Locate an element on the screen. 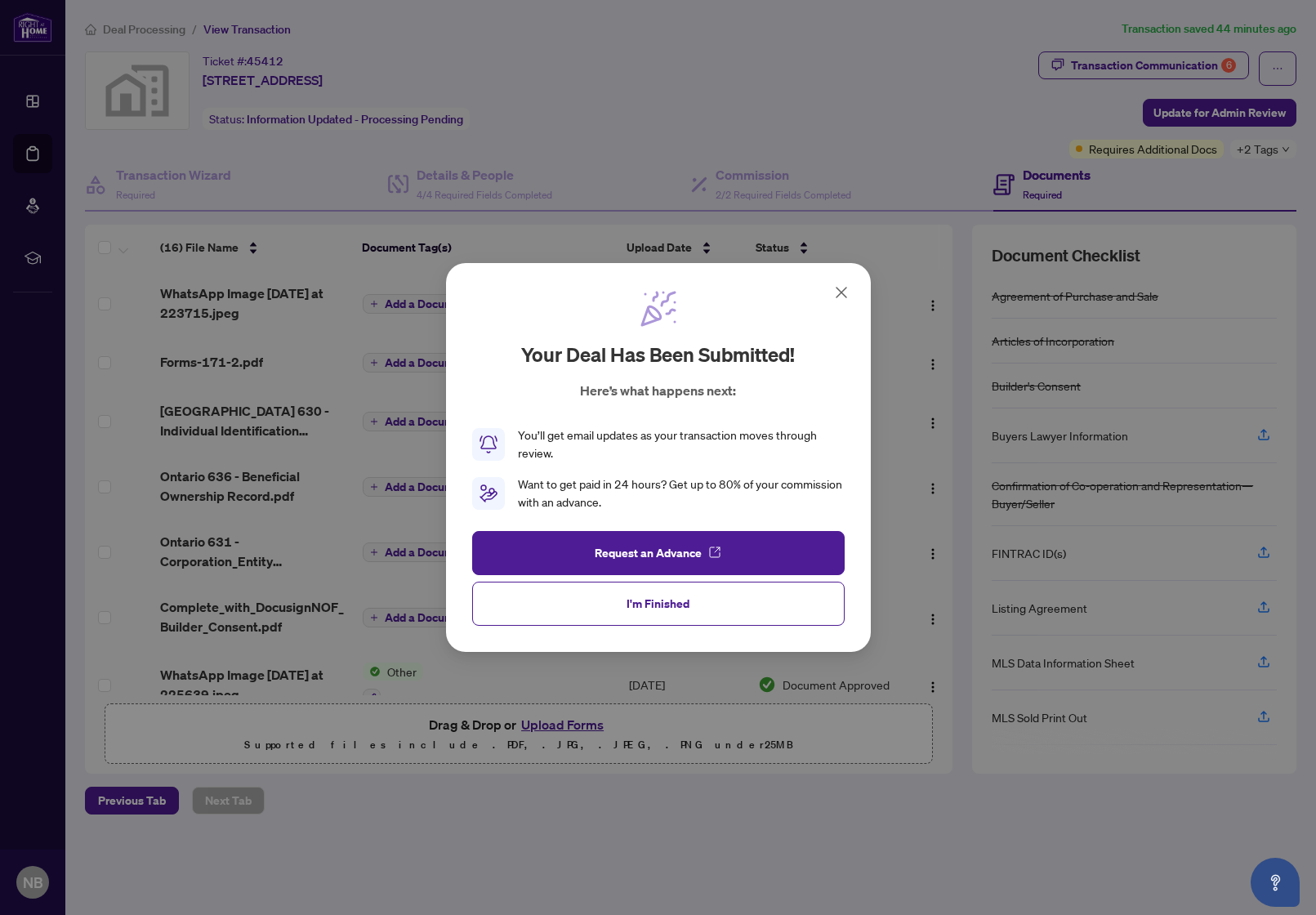 Image resolution: width=1316 pixels, height=915 pixels. h2: Your deal has been submitted! is located at coordinates (658, 354).